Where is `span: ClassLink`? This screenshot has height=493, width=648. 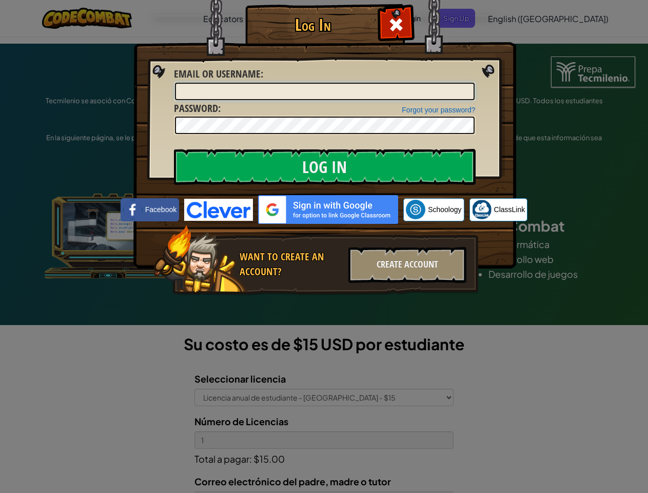
span: ClassLink is located at coordinates (510, 209).